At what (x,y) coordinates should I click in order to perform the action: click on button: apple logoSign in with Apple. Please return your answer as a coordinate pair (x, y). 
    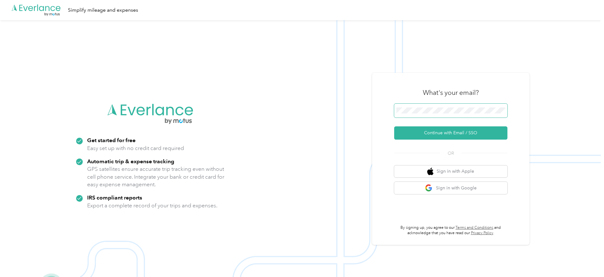
    Looking at the image, I should click on (451, 171).